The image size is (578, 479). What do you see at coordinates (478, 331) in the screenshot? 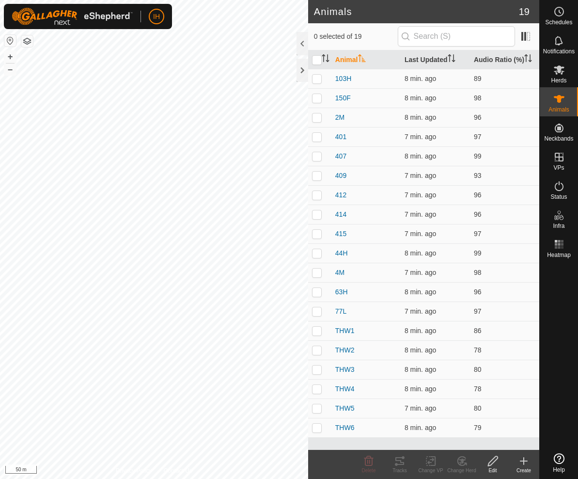
I see `span: 86` at bounding box center [478, 331].